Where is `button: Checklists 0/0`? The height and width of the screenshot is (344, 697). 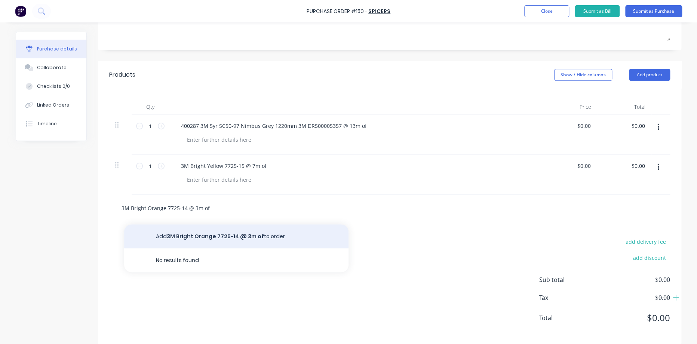
button: Checklists 0/0 is located at coordinates (51, 86).